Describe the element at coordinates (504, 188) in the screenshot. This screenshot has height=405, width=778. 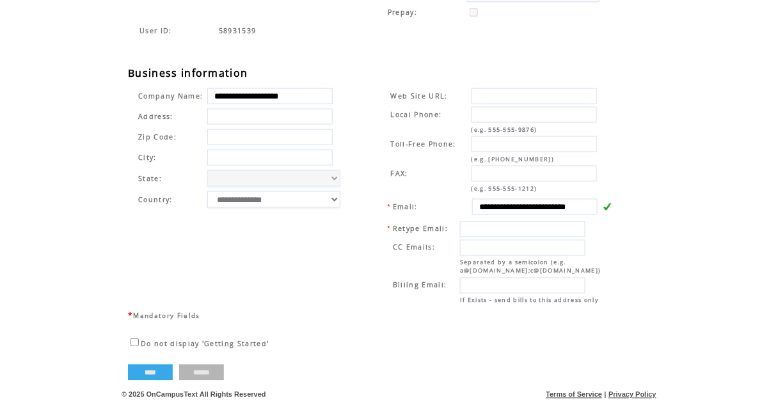
I see `span: (e.g. 555-555-1212)` at that location.